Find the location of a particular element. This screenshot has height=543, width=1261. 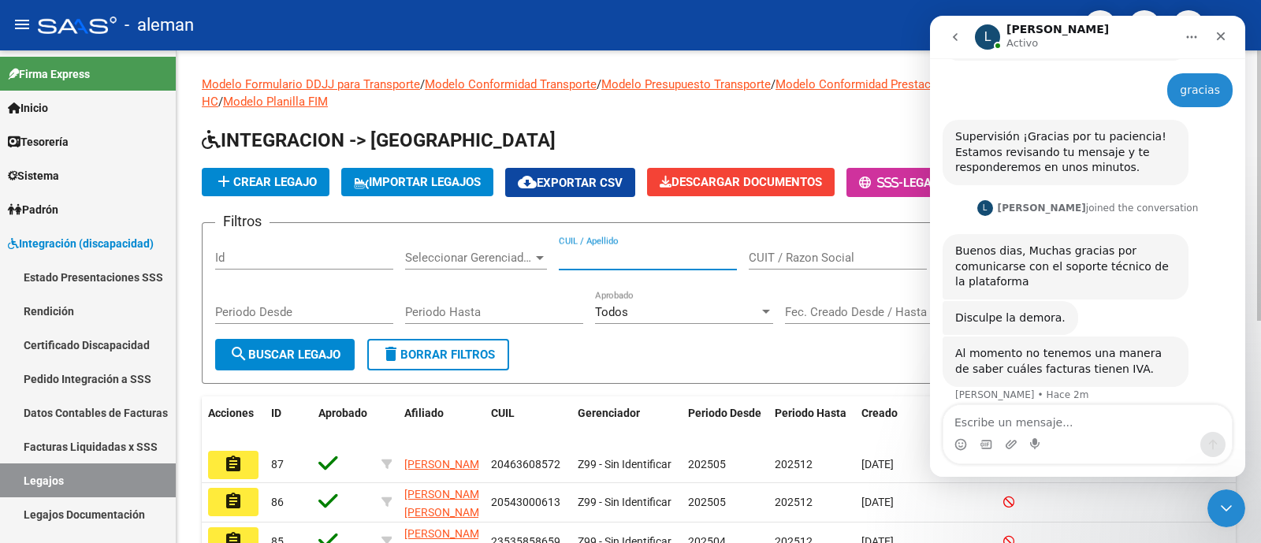

div: Buenos dias, Muchas gracias por comunicarse con el soporte técnico de la plataforma is located at coordinates (136, 251).